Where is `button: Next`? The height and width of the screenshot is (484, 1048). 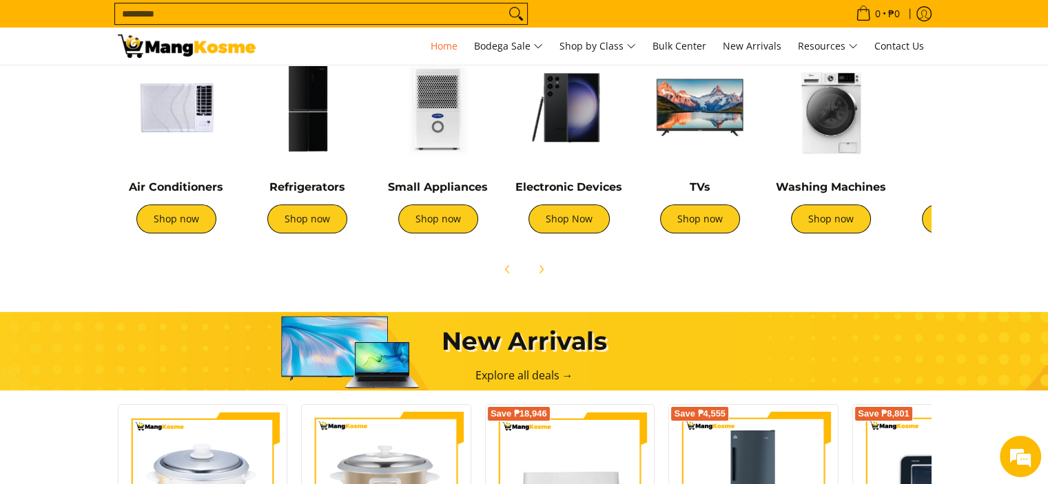 button: Next is located at coordinates (541, 269).